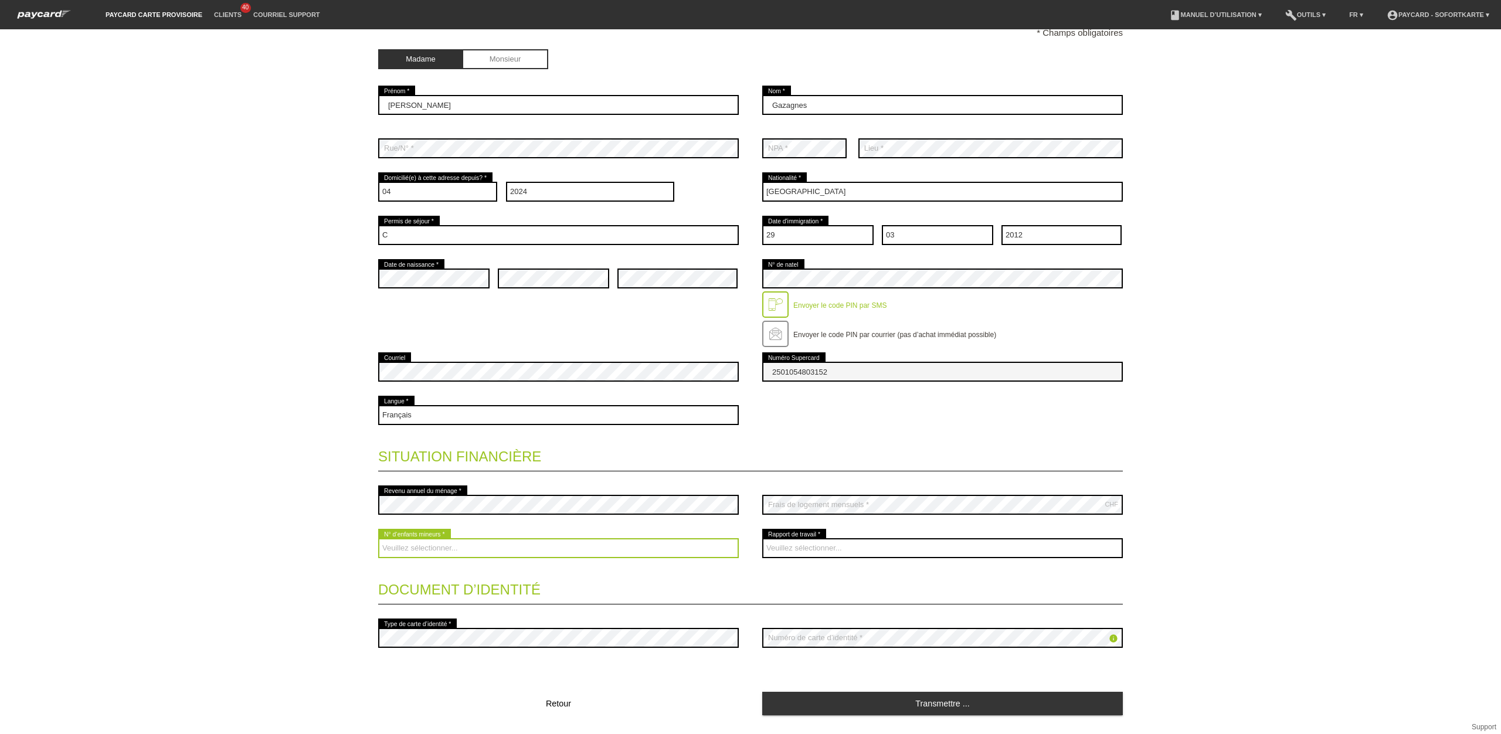 The image size is (1501, 734). I want to click on a: Clients, so click(227, 15).